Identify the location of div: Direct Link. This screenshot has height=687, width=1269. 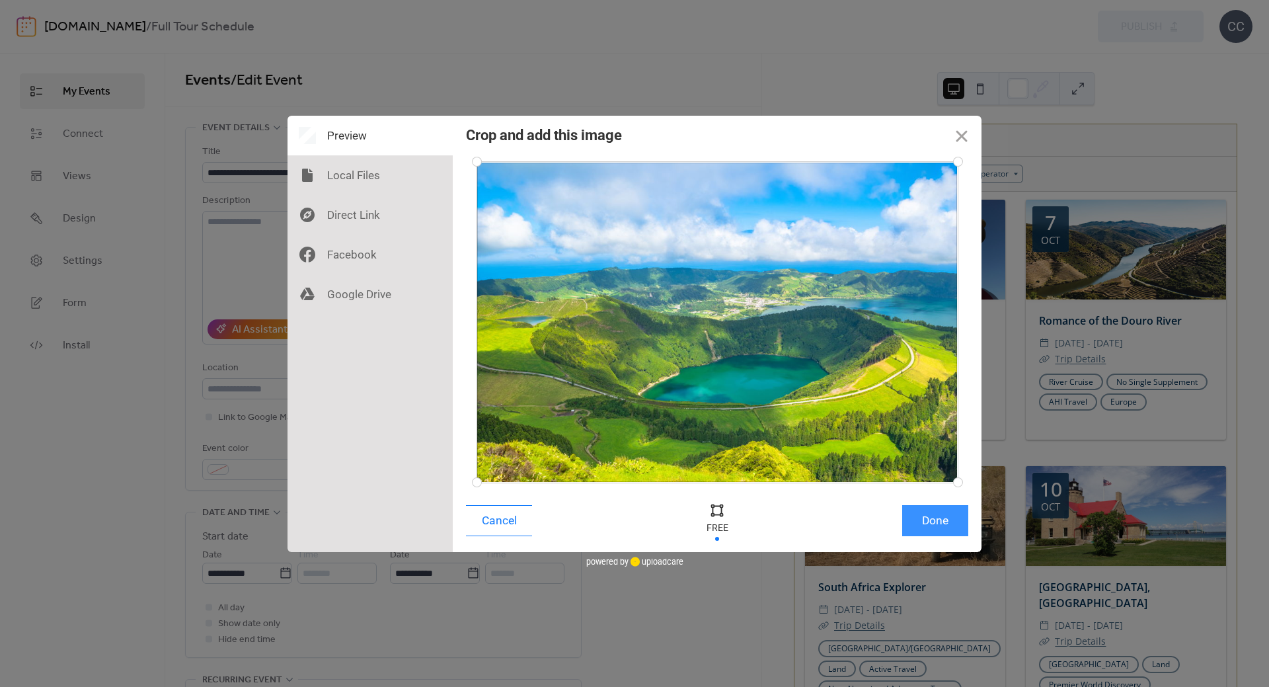
(370, 215).